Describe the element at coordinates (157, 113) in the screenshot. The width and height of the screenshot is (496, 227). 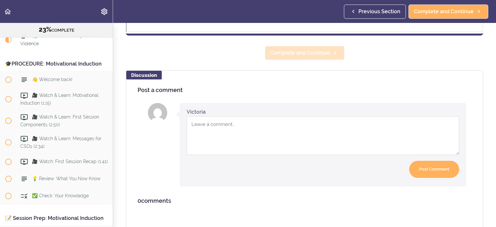
I see `img: Victoria` at that location.